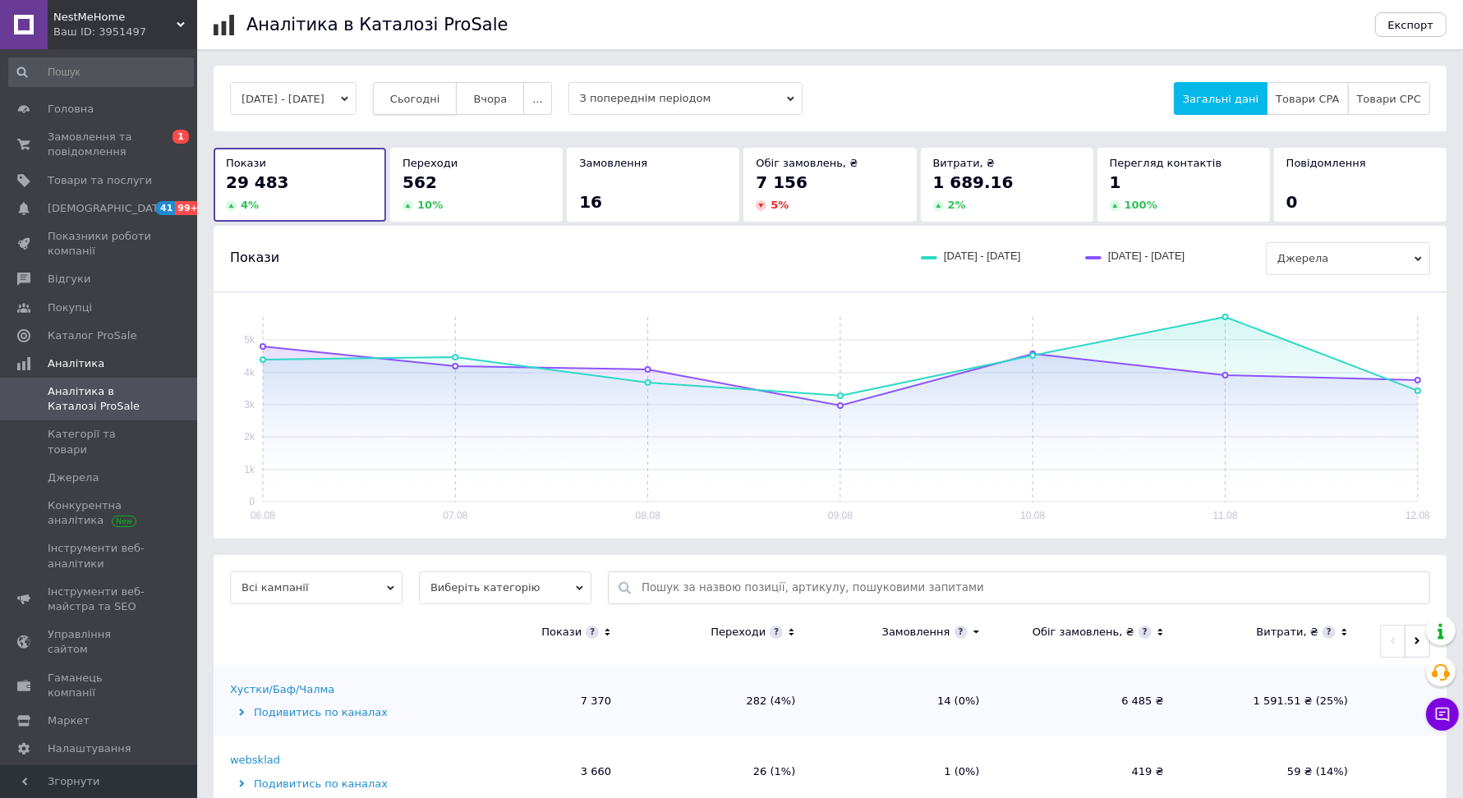 The image size is (1463, 798). What do you see at coordinates (957, 204) in the screenshot?
I see `span: 2 %` at bounding box center [957, 204].